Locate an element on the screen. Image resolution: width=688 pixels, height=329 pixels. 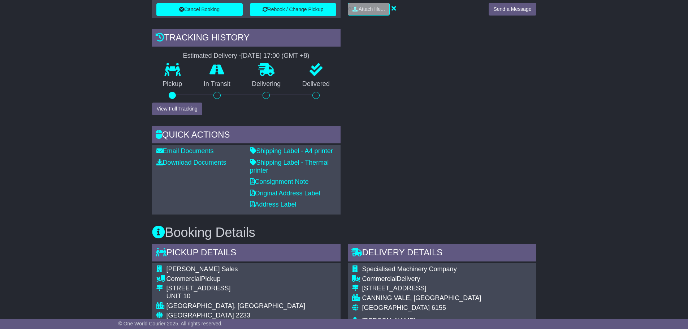
a: Email Documents is located at coordinates (185, 151).